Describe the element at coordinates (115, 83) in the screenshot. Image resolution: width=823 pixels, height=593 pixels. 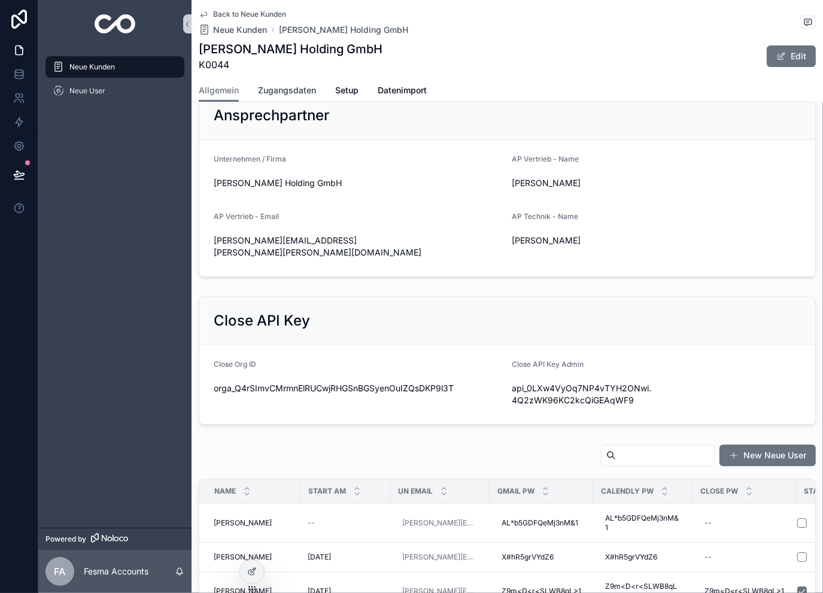
I see `div: scrollable content` at that location.